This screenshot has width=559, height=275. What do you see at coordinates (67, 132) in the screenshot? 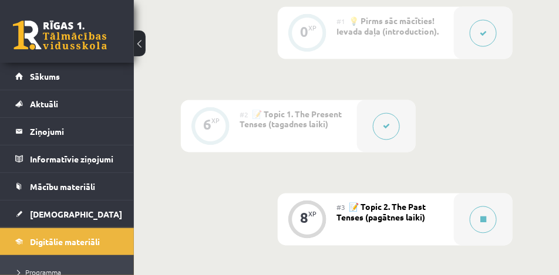
I see `a: Ziņojumi` at bounding box center [67, 132].